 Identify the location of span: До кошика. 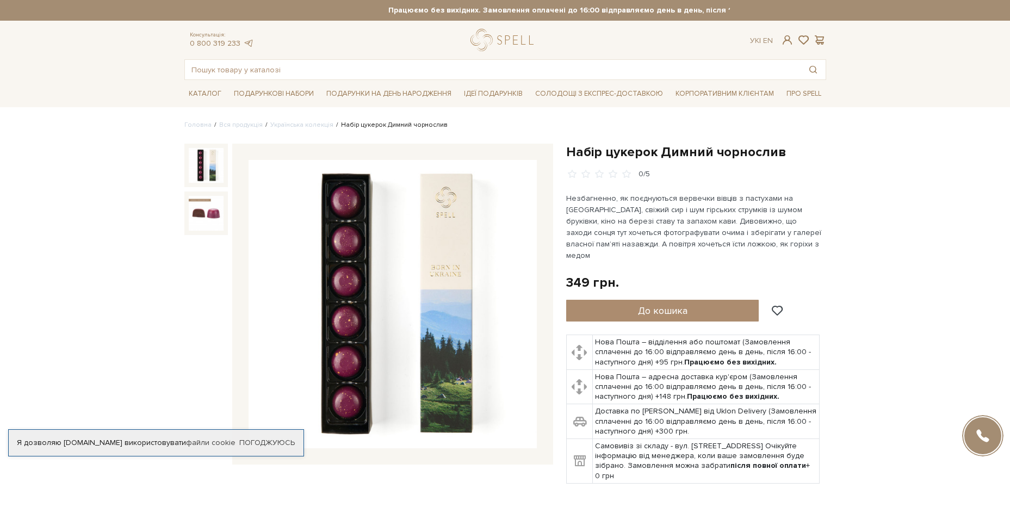
(663, 311).